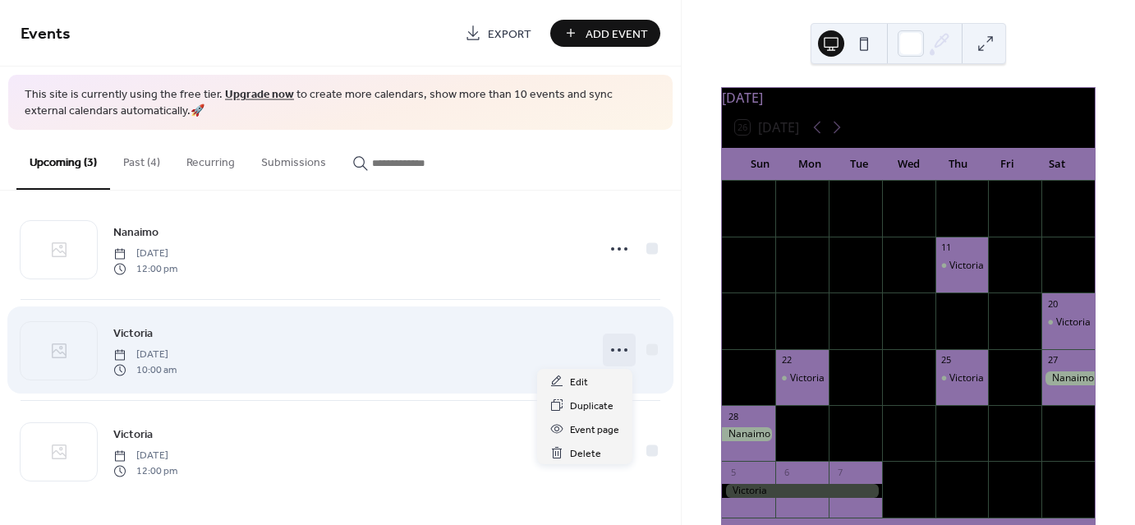 The height and width of the screenshot is (525, 1135). What do you see at coordinates (591, 406) in the screenshot?
I see `span: Duplicate` at bounding box center [591, 406].